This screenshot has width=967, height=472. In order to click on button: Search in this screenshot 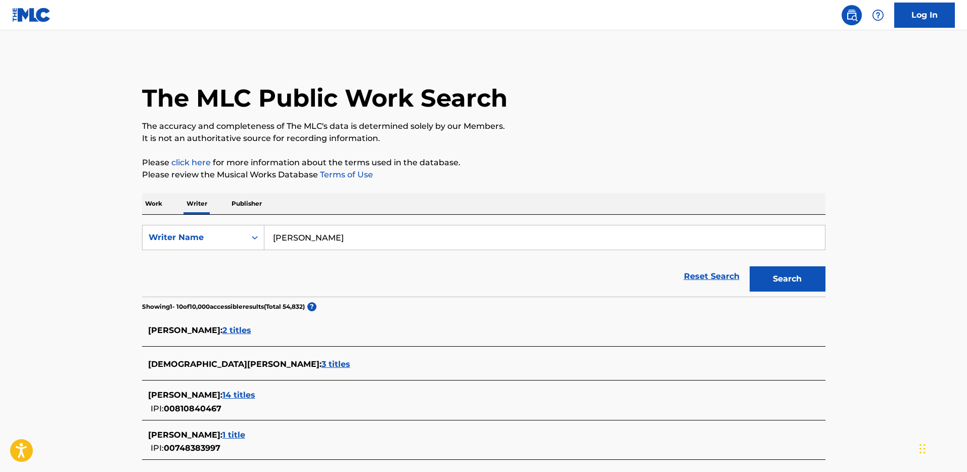, I will do `click(788, 279)`.